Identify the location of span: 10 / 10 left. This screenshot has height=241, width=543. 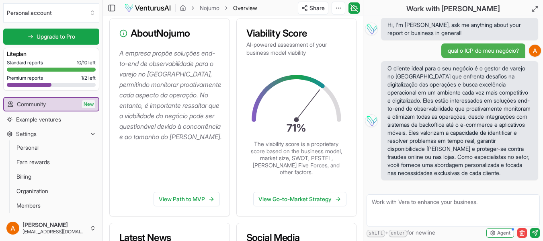
(86, 63).